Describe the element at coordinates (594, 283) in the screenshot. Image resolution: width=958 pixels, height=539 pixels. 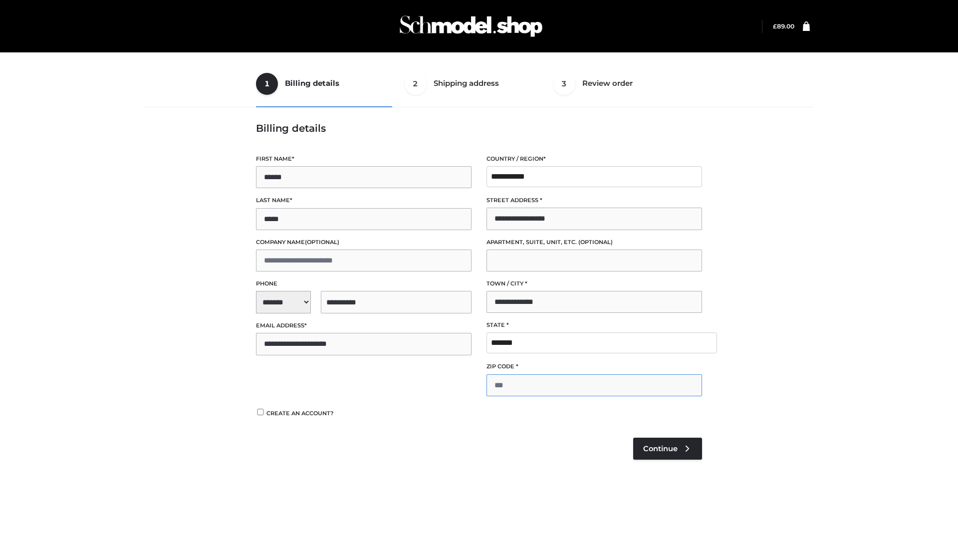
I see `label: Town / City` at that location.